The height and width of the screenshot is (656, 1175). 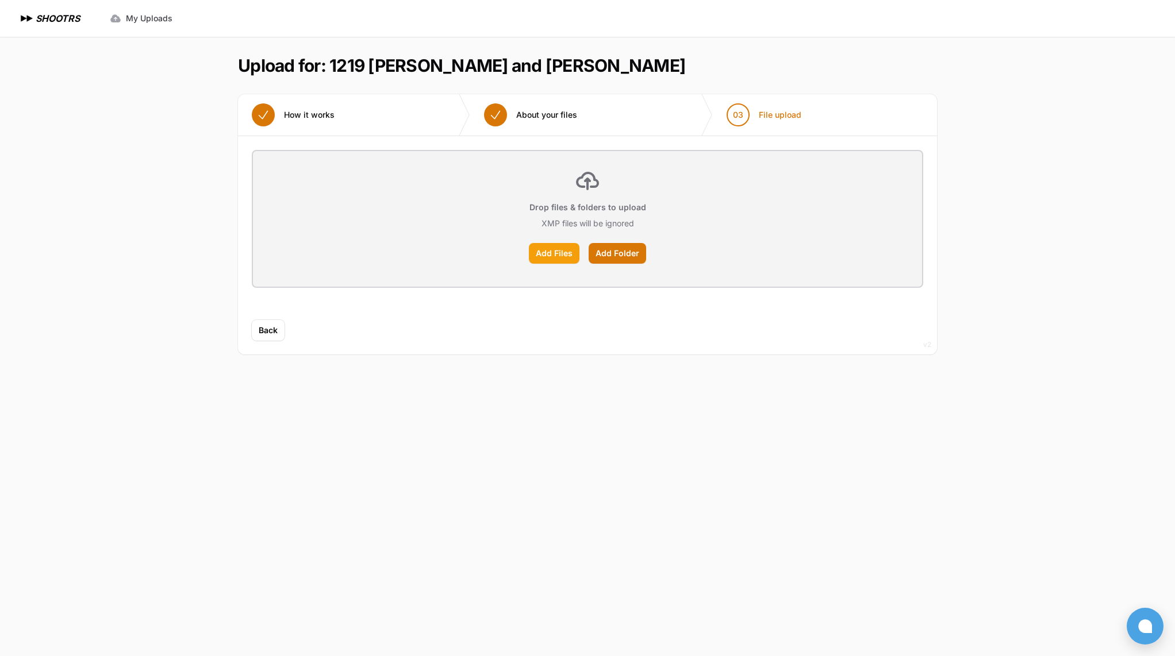 I want to click on img: SHOOTRS, so click(x=27, y=18).